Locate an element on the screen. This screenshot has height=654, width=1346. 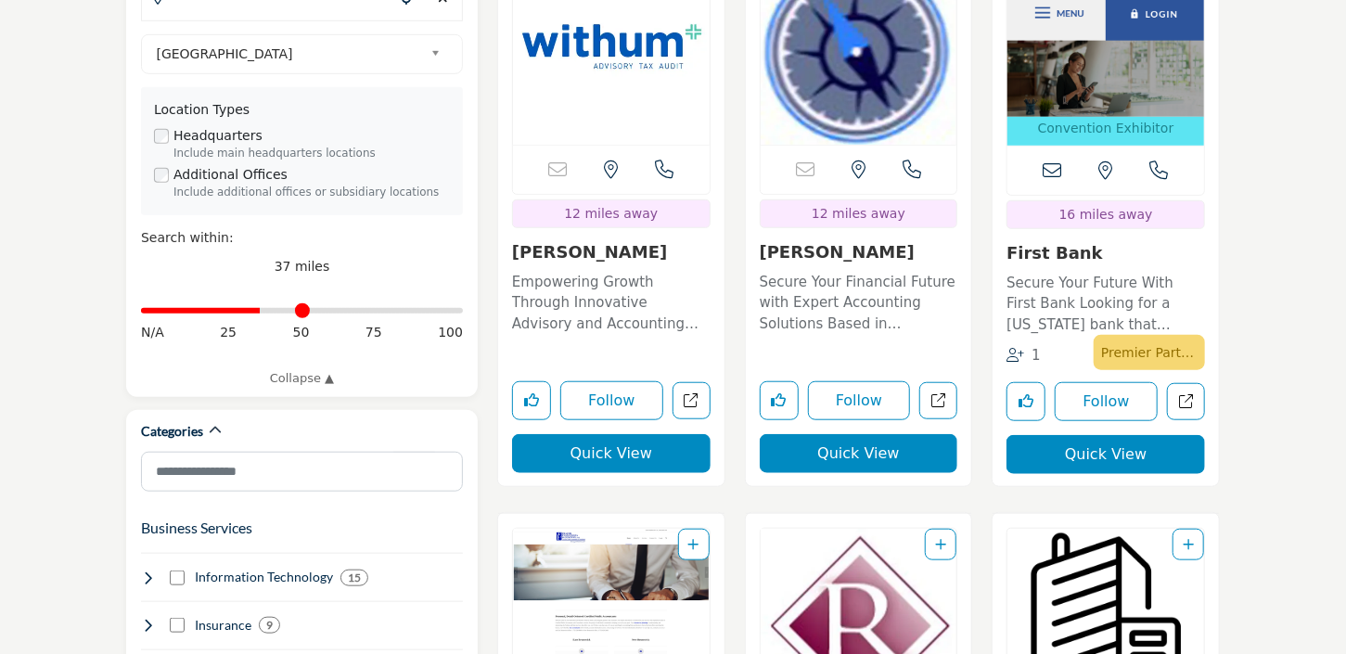
span: 1 is located at coordinates (1036, 355).